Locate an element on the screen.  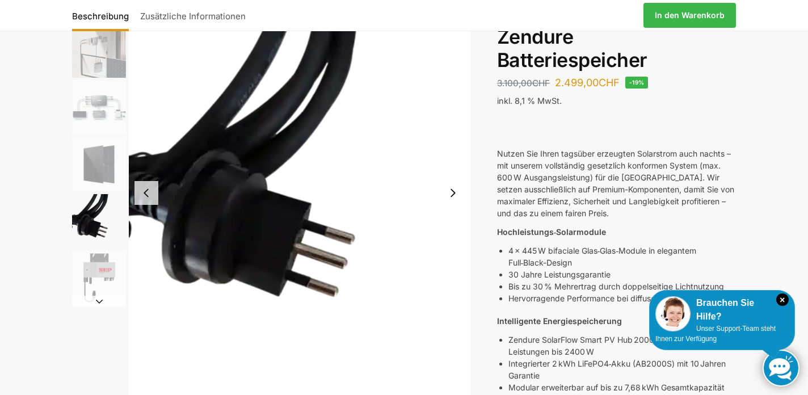
button: In Canvas bearbeiten is located at coordinates (528, 121).